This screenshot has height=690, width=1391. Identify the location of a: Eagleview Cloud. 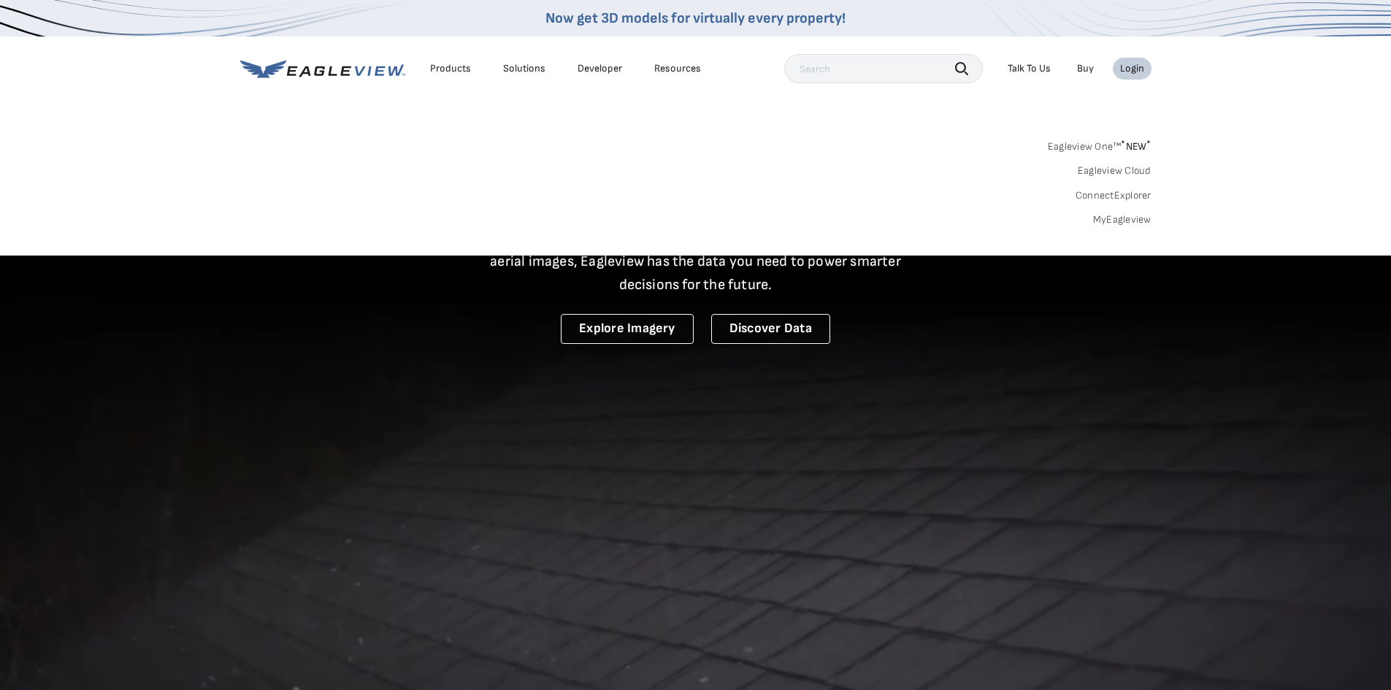
(1114, 171).